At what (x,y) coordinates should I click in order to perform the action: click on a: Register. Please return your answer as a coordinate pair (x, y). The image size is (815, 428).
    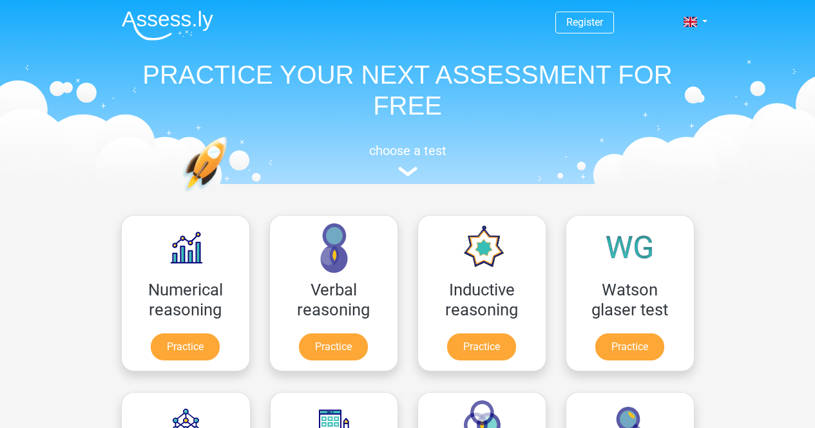
    Looking at the image, I should click on (584, 22).